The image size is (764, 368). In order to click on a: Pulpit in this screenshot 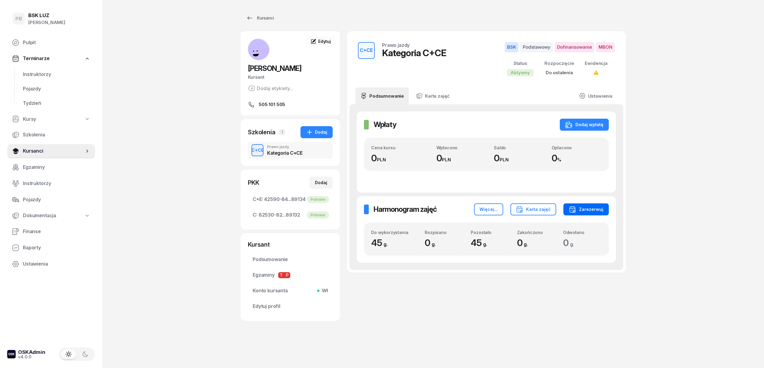, I will do `click(51, 43)`.